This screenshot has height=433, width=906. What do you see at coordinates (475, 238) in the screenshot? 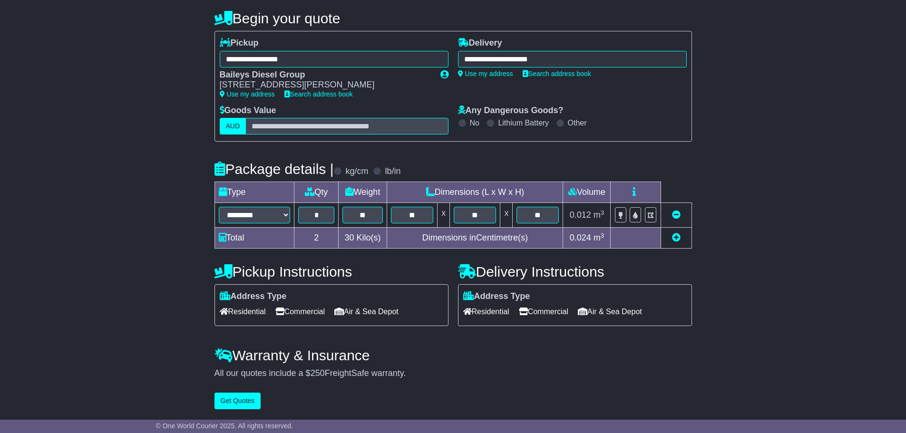
I see `td: Dimensions in Centimetre(s)` at bounding box center [475, 238].